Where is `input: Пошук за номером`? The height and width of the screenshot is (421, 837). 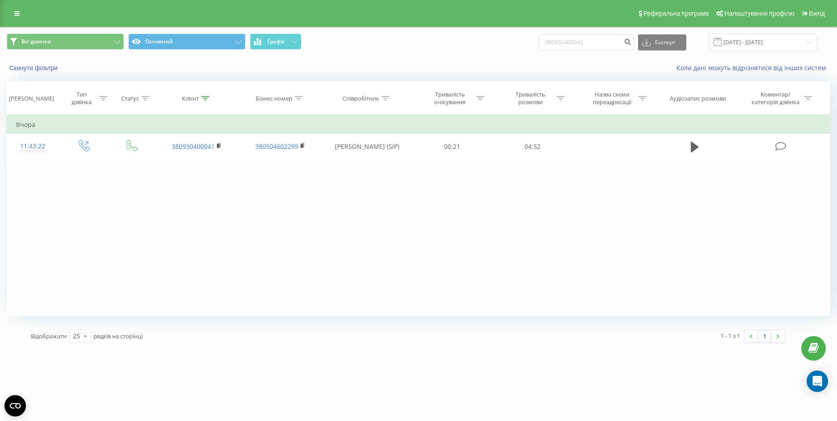 input: Пошук за номером is located at coordinates (586, 42).